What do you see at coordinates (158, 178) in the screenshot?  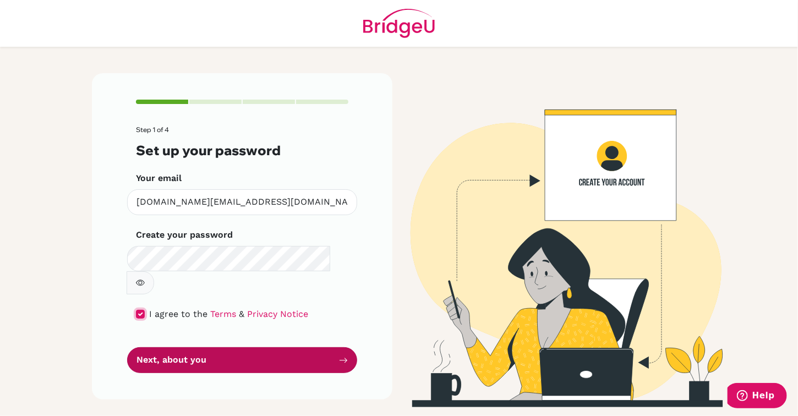 I see `label: Your email` at bounding box center [158, 178].